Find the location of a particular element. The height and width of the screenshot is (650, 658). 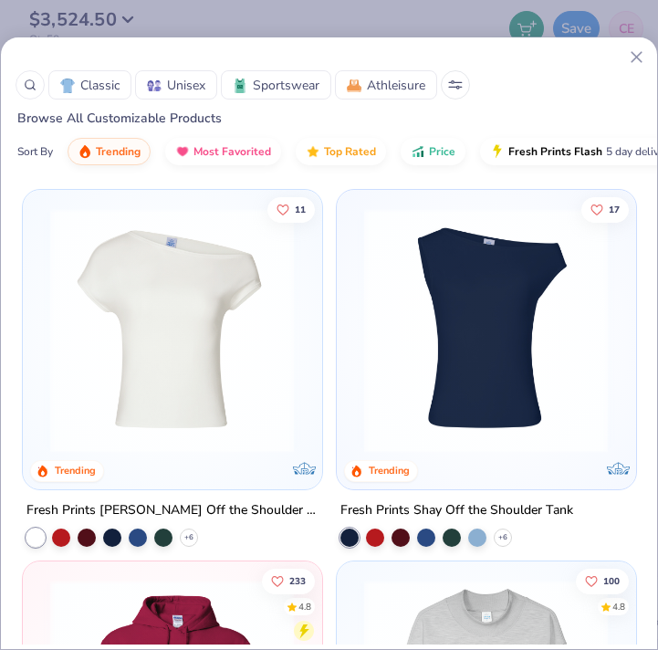

span: Fresh Prints Flash is located at coordinates (555, 152).